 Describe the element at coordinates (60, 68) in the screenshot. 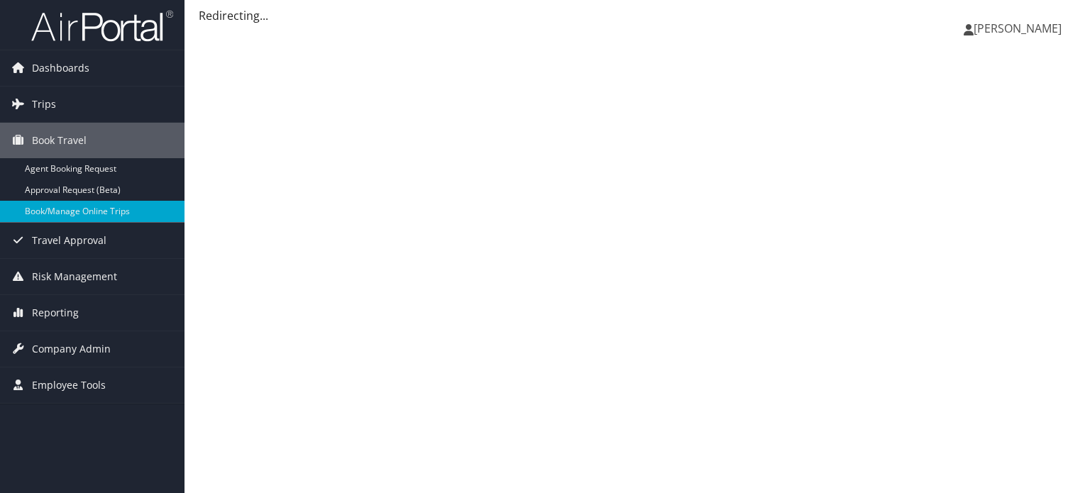

I see `span: Dashboards` at that location.